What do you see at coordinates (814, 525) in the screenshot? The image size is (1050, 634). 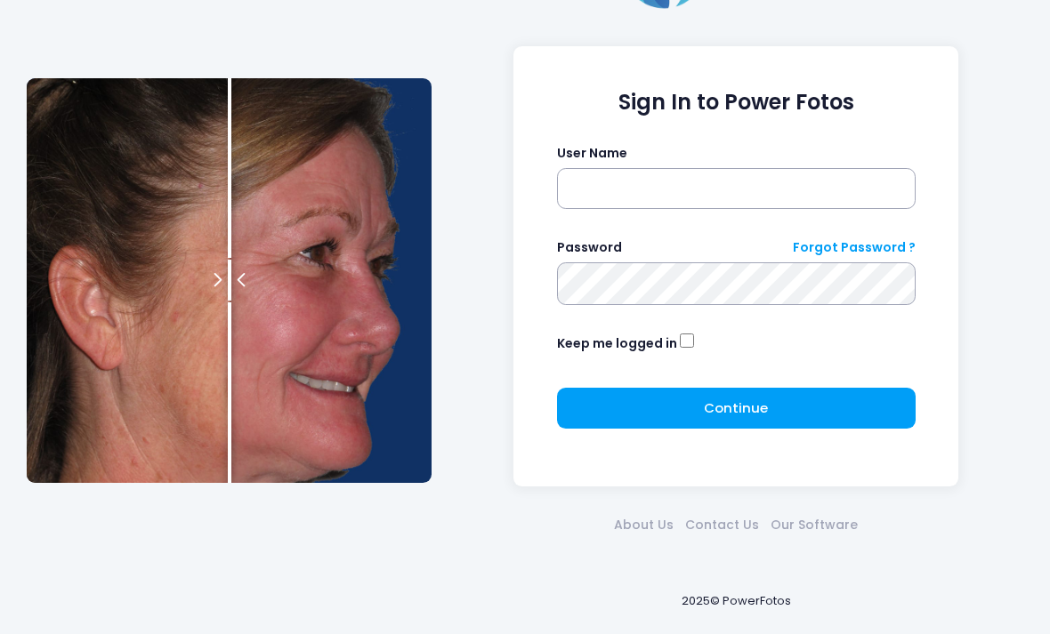 I see `a: Our Software` at bounding box center [814, 525].